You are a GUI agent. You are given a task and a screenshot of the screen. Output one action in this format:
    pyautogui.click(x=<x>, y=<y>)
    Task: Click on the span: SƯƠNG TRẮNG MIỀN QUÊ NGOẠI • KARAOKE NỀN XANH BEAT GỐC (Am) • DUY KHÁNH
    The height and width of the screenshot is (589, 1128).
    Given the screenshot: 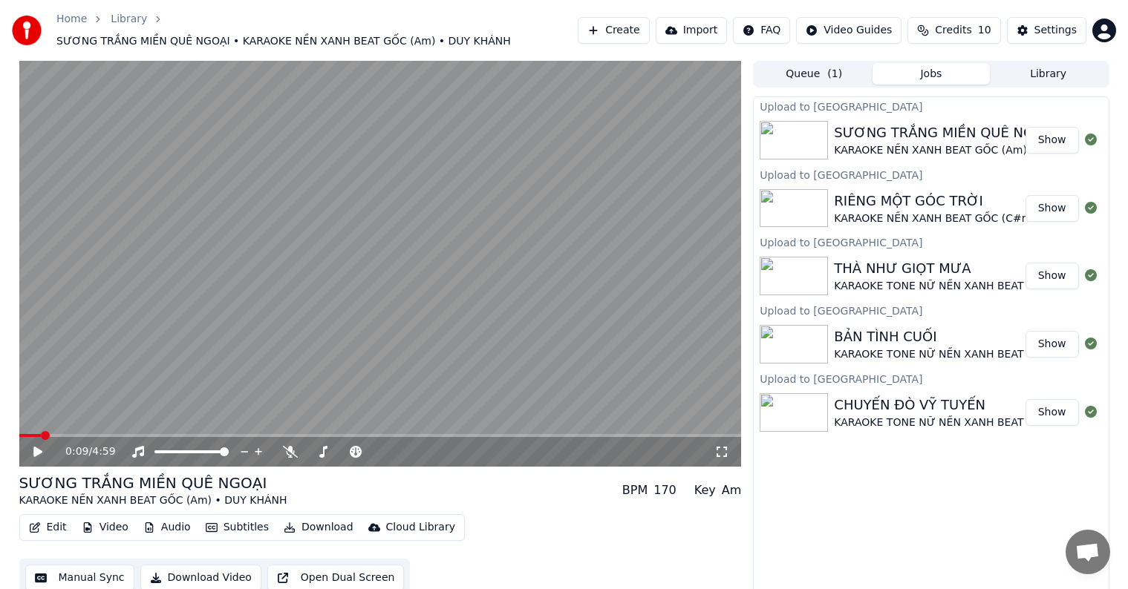 What is the action you would take?
    pyautogui.click(x=284, y=42)
    